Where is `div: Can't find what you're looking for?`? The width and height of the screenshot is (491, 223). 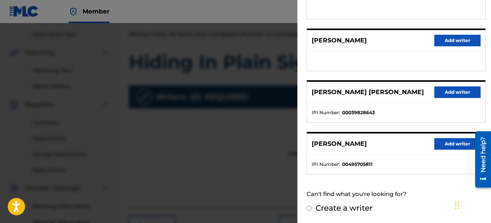
div: Can't find what you're looking for? is located at coordinates (396, 194).